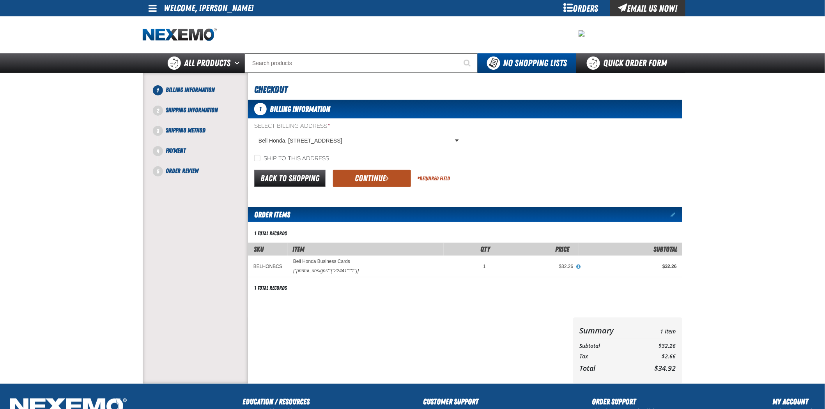  What do you see at coordinates (268, 266) in the screenshot?
I see `td: BELHONBCS` at bounding box center [268, 266].